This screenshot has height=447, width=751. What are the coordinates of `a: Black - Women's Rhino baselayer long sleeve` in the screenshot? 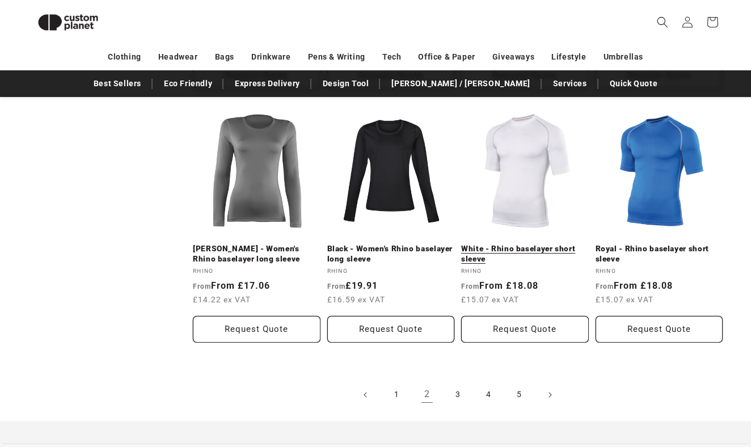 It's located at (391, 254).